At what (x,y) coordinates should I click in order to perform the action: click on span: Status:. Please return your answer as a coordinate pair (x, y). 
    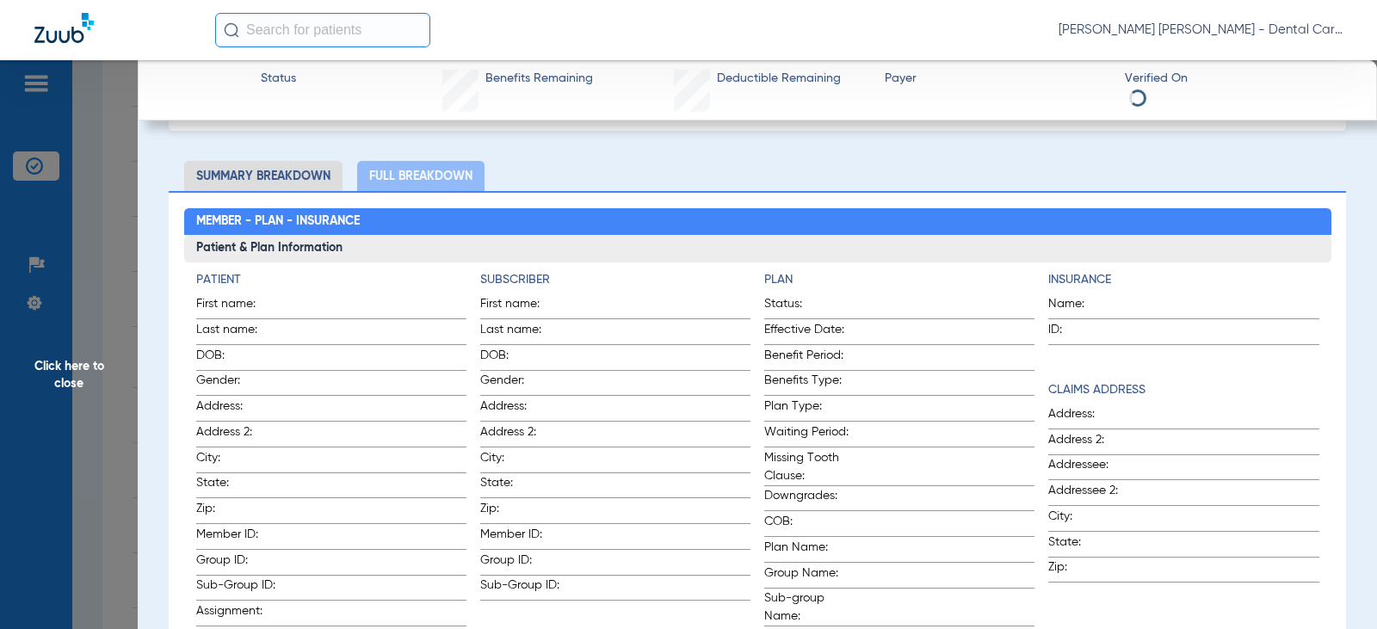
    Looking at the image, I should click on (806, 306).